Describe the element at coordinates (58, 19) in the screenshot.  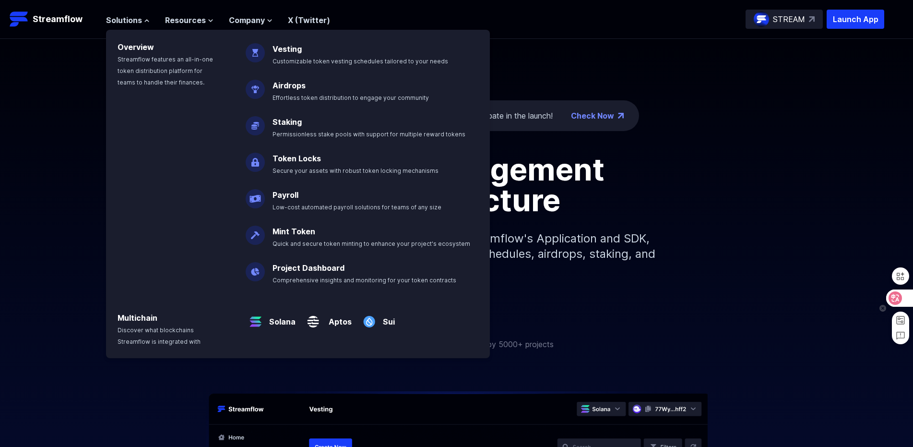
I see `p: Streamflow` at that location.